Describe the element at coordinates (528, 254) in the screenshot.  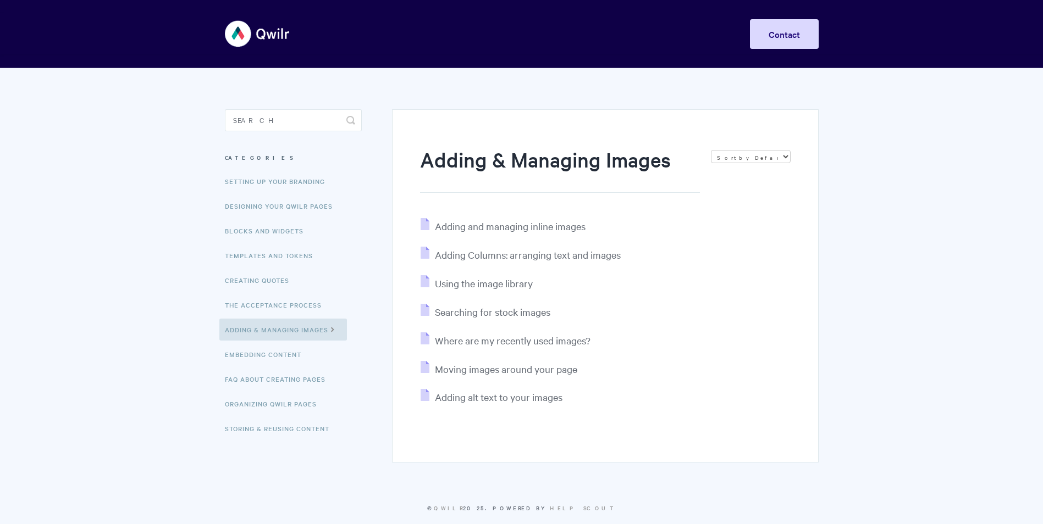
I see `span: Adding Columns: arranging text and images` at that location.